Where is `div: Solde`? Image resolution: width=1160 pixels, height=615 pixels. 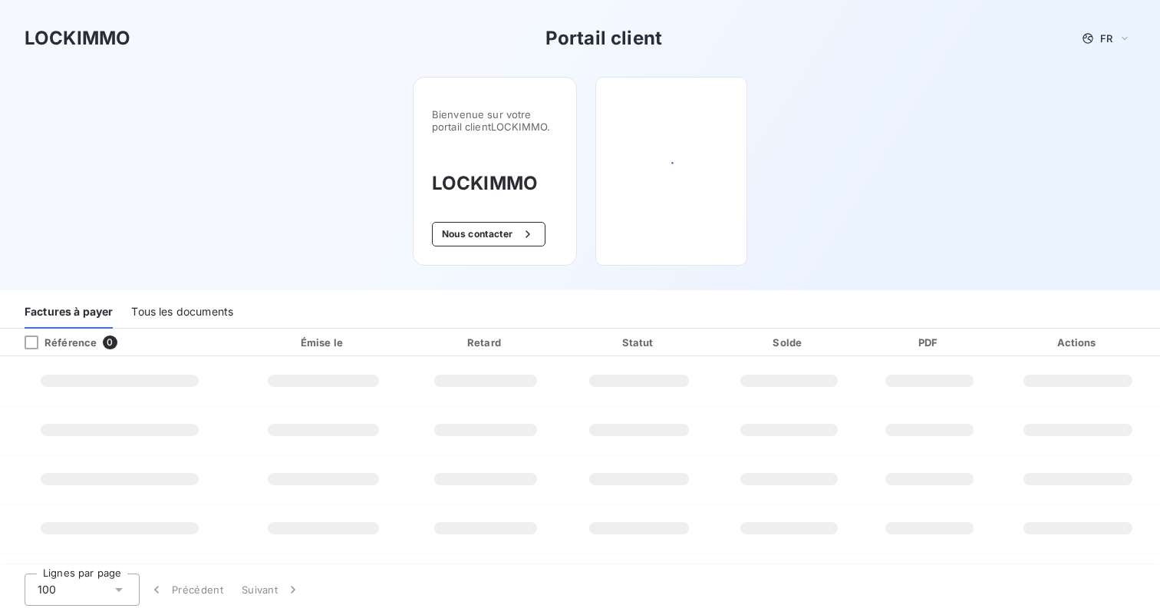
div: Solde is located at coordinates (789, 342).